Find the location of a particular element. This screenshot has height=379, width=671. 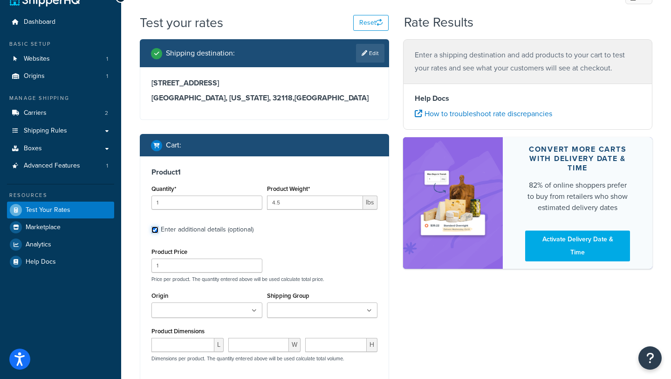

a: Dashboard is located at coordinates (61, 22).